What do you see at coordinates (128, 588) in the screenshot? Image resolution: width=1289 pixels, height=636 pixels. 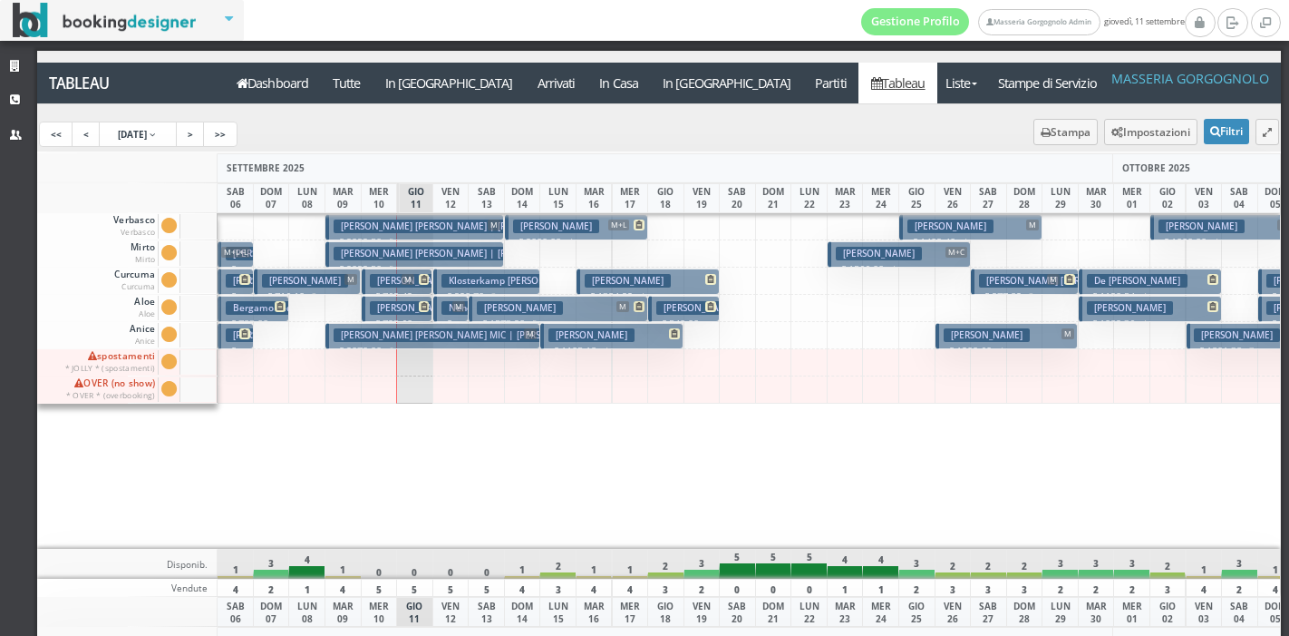 I see `div: Vendute` at bounding box center [128, 588].